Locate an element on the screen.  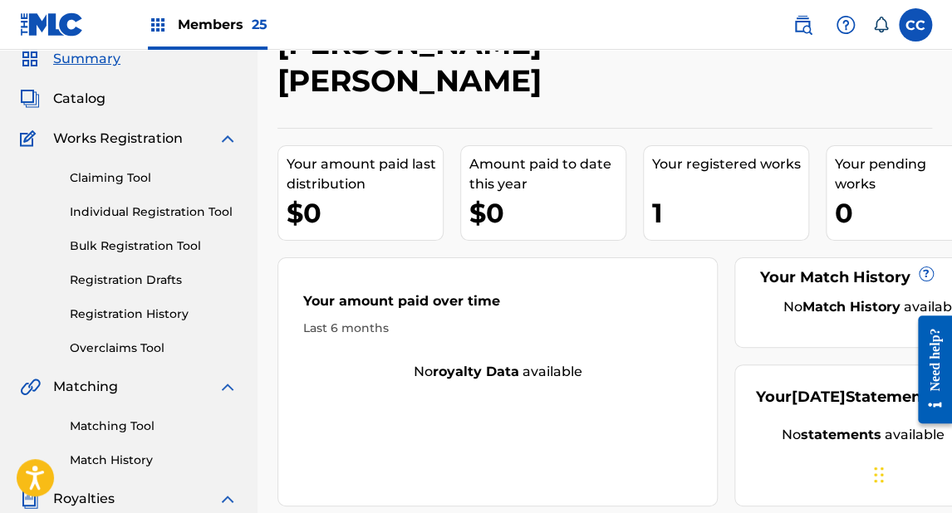
div: Your amount paid over time is located at coordinates (498, 306).